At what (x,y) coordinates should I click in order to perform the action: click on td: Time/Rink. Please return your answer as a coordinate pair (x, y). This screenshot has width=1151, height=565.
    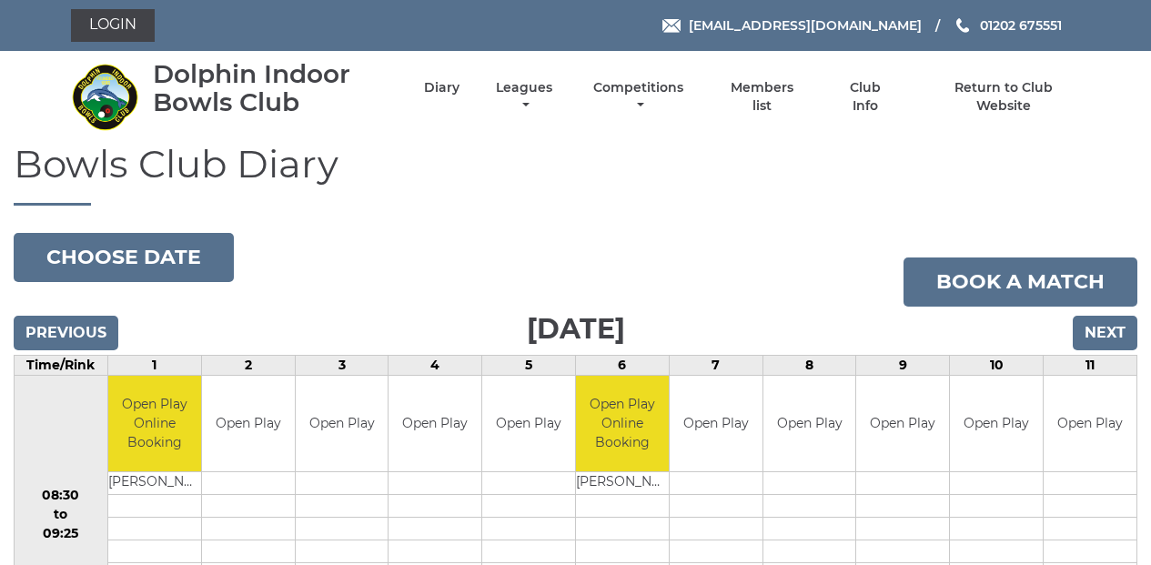
    Looking at the image, I should click on (61, 366).